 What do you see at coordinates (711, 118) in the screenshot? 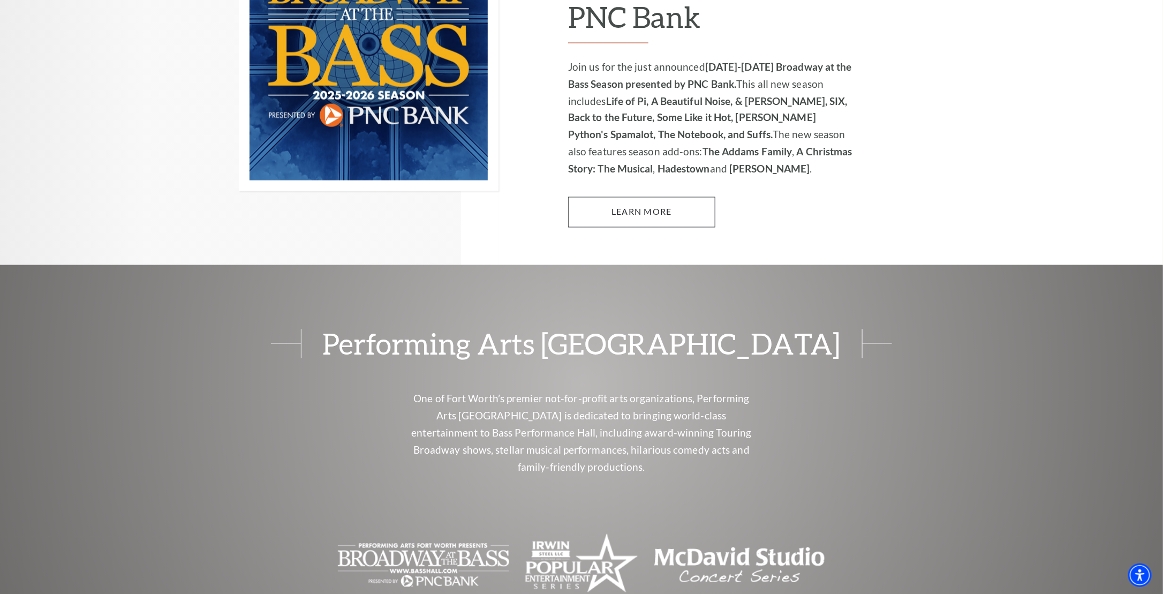
I see `p: Join us for the just announced This all new season includes The new season also features season a...` at bounding box center [711, 118].